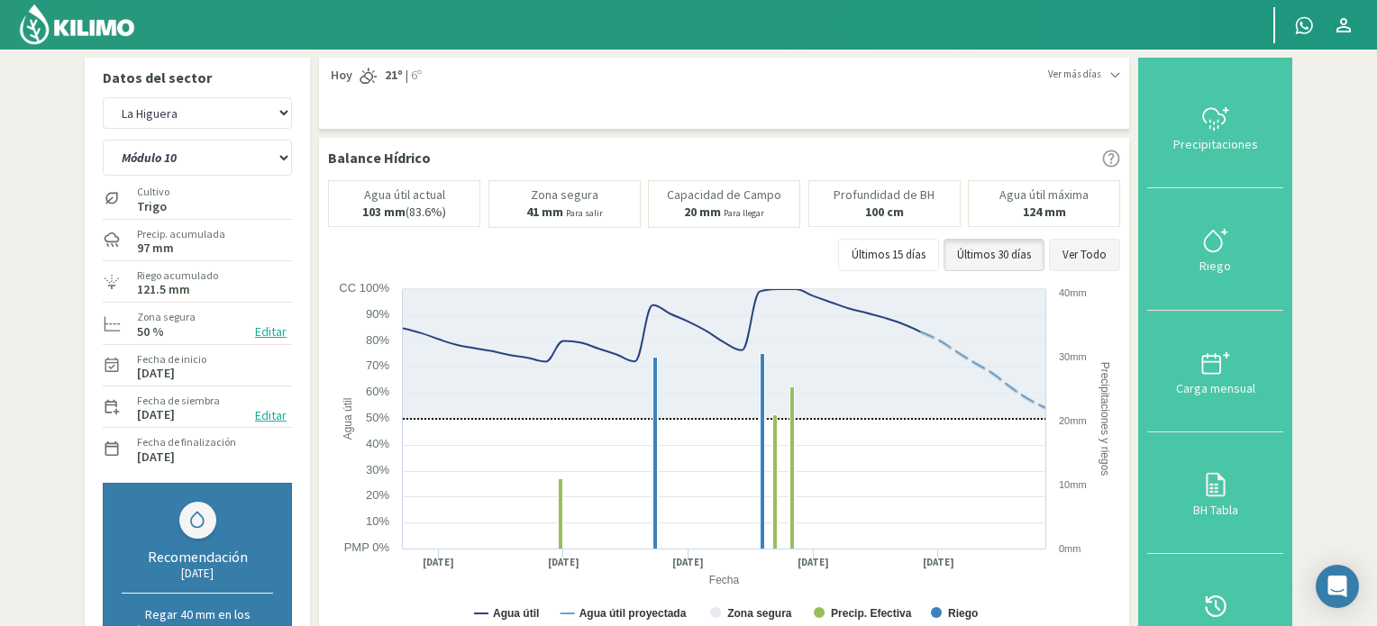  I want to click on text: 20%, so click(378, 495).